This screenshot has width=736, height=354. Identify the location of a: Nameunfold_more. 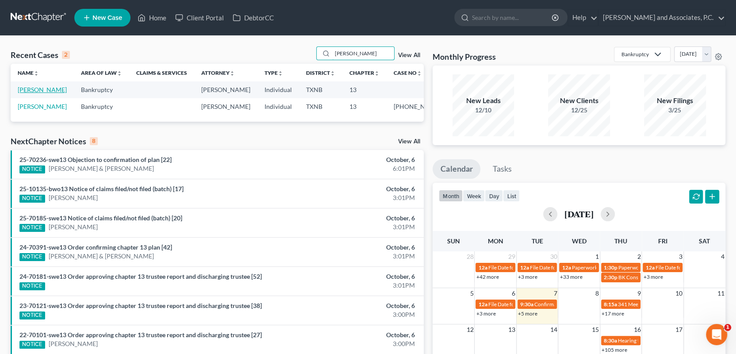
(28, 73).